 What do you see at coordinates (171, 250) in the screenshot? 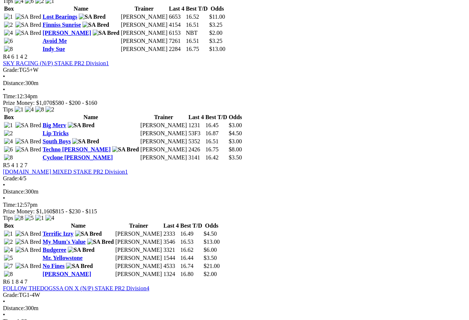
I see `td: 3321` at bounding box center [171, 250].